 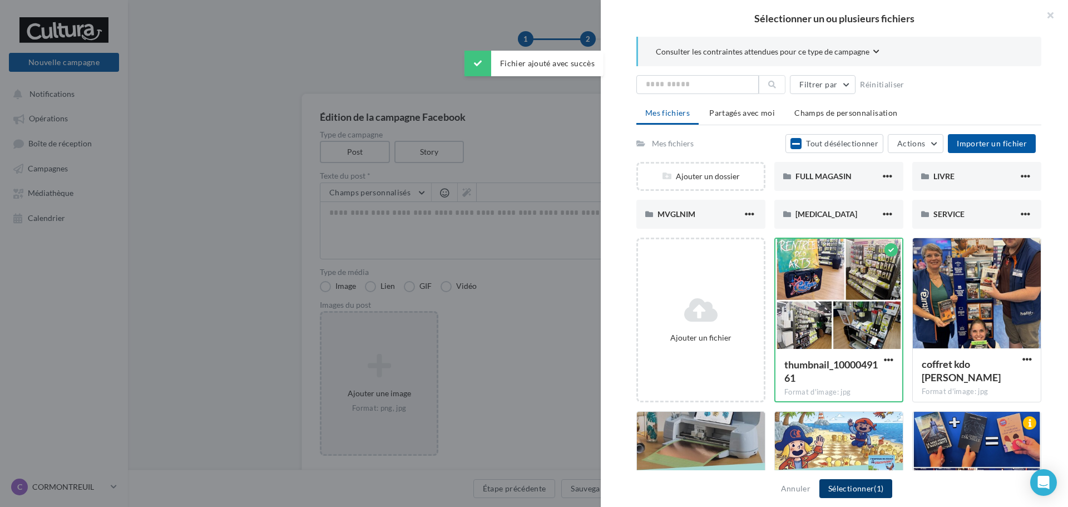 What do you see at coordinates (672, 143) in the screenshot?
I see `div: Mes fichiers` at bounding box center [672, 143].